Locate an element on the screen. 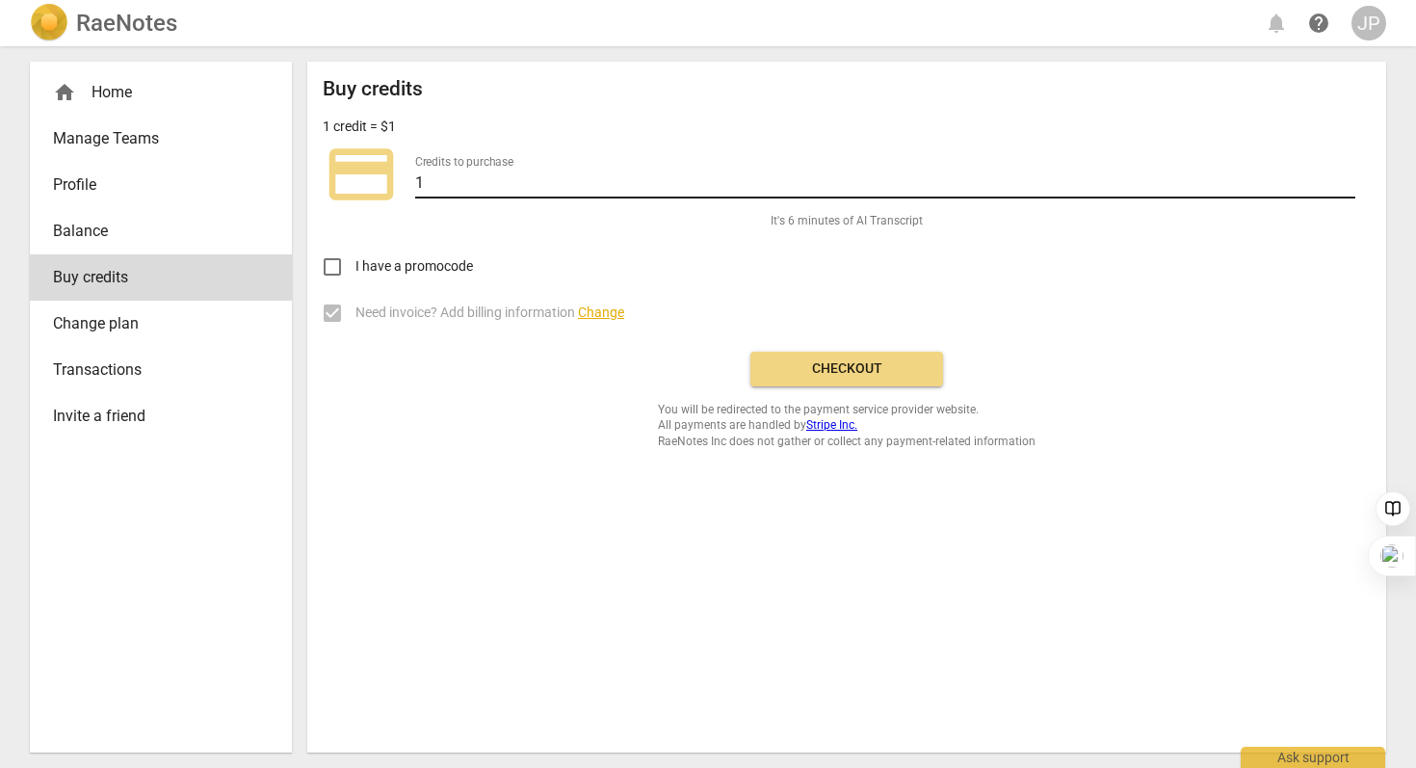 The height and width of the screenshot is (768, 1416). span: Buy credits is located at coordinates (153, 277).